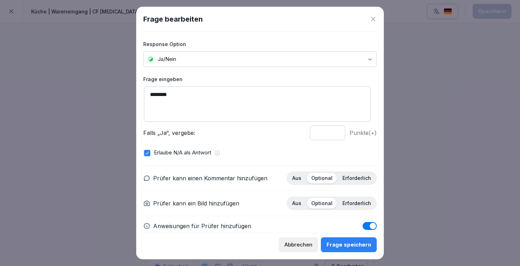  Describe the element at coordinates (210, 178) in the screenshot. I see `p: Prüfer kann einen Kommentar hinzufügen` at that location.